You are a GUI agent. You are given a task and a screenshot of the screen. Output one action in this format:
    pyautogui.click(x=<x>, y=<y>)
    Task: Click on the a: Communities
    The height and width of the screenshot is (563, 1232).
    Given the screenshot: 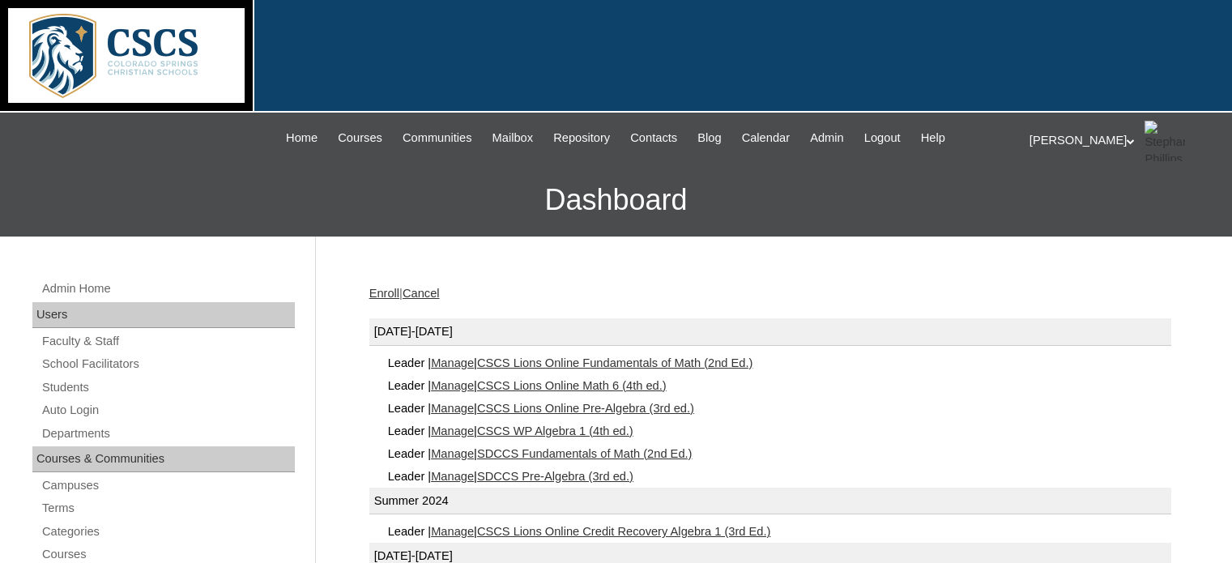 What is the action you would take?
    pyautogui.click(x=438, y=138)
    